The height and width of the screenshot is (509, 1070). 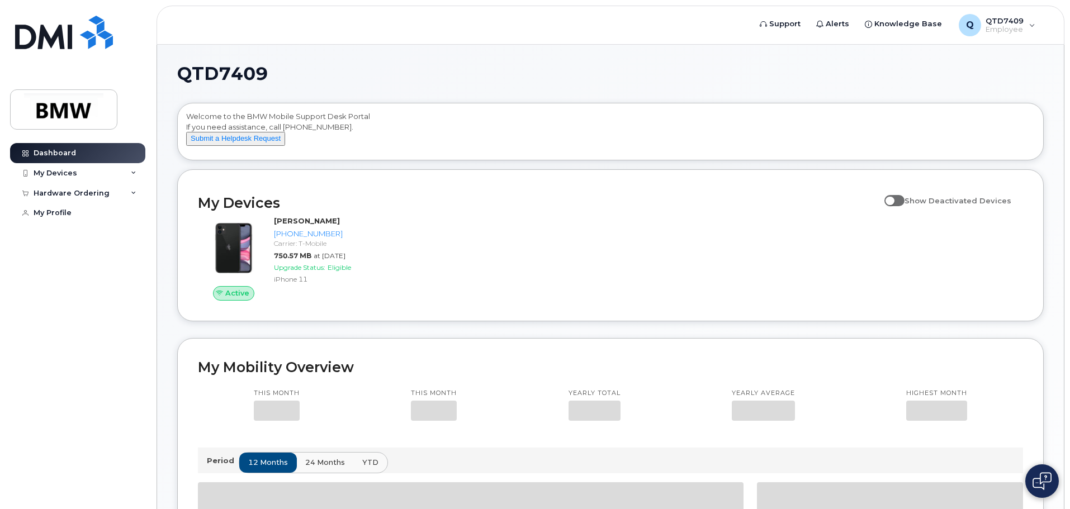 I want to click on span: Upgrade Status:, so click(x=300, y=267).